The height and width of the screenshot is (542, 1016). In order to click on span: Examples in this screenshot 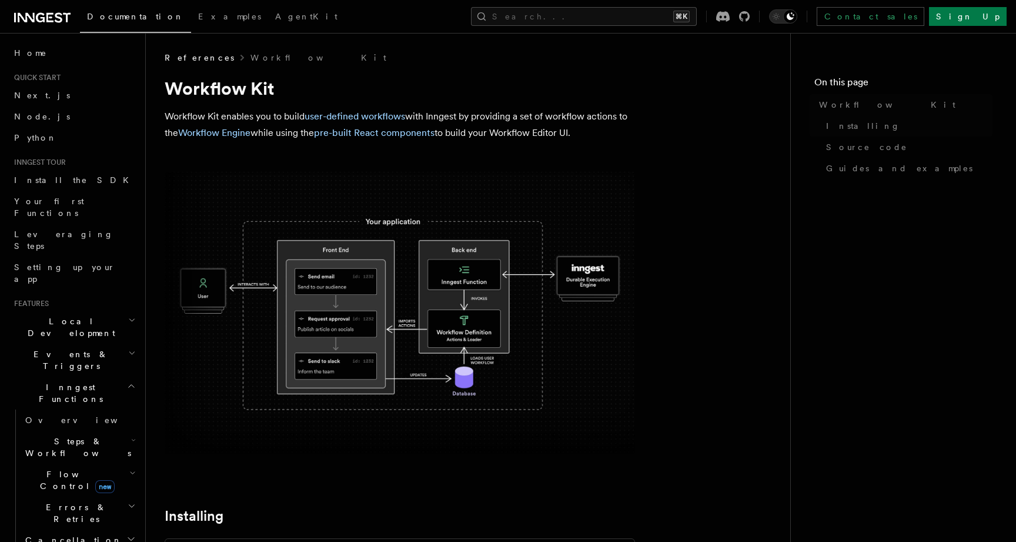, I will do `click(229, 16)`.